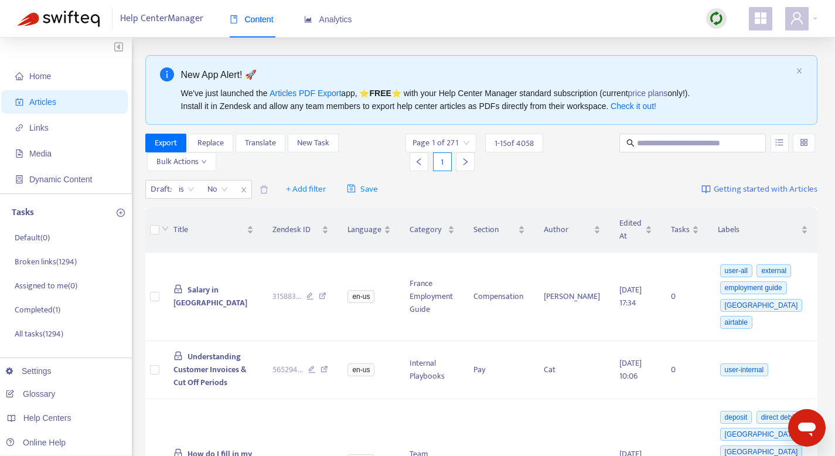 The image size is (835, 456). I want to click on span: Translate, so click(260, 143).